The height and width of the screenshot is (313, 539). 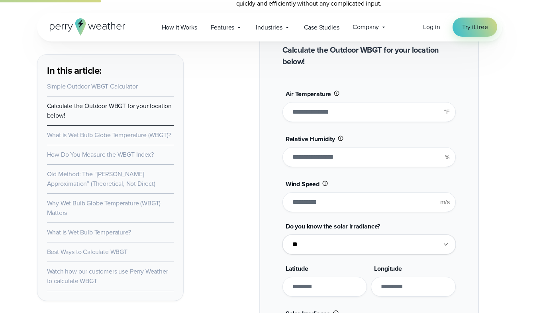 What do you see at coordinates (110, 71) in the screenshot?
I see `h3: In this article:` at bounding box center [110, 71].